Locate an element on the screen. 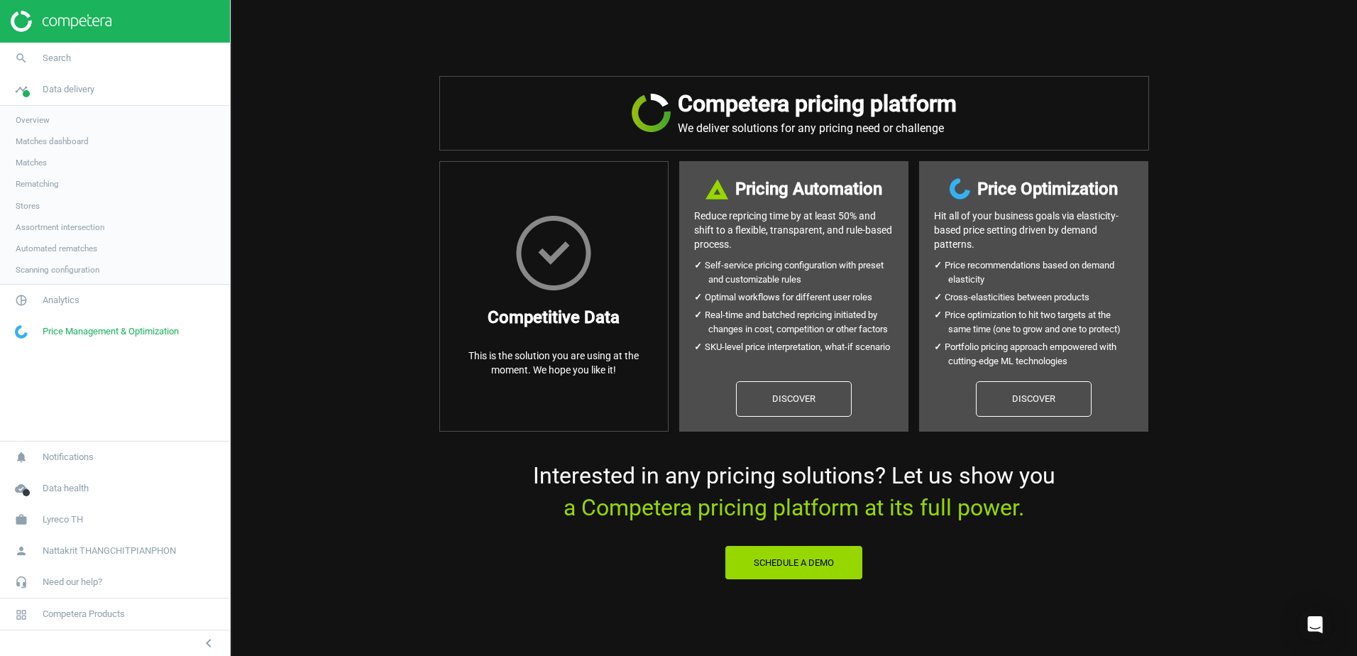 This screenshot has width=1357, height=656. h3: Price Optimization is located at coordinates (1048, 189).